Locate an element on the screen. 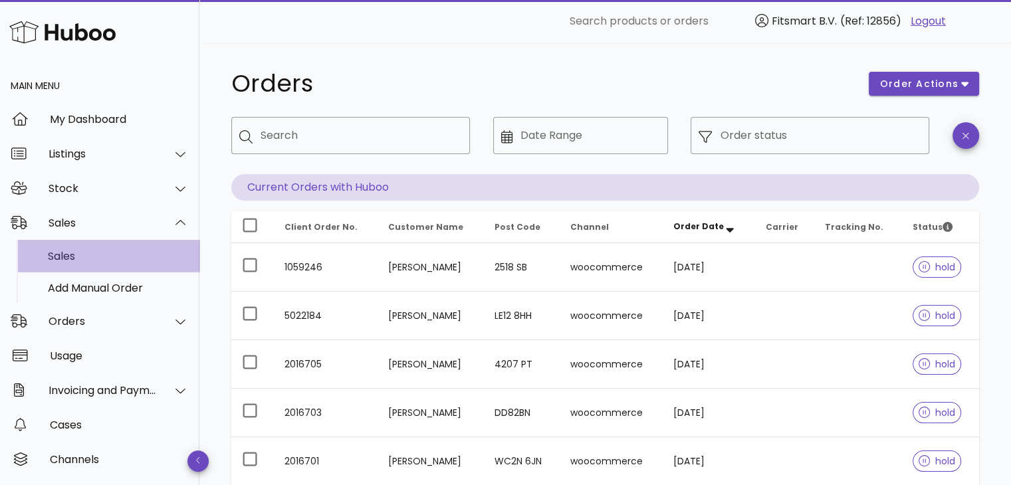 The width and height of the screenshot is (1011, 485). th: Channel is located at coordinates (610, 227).